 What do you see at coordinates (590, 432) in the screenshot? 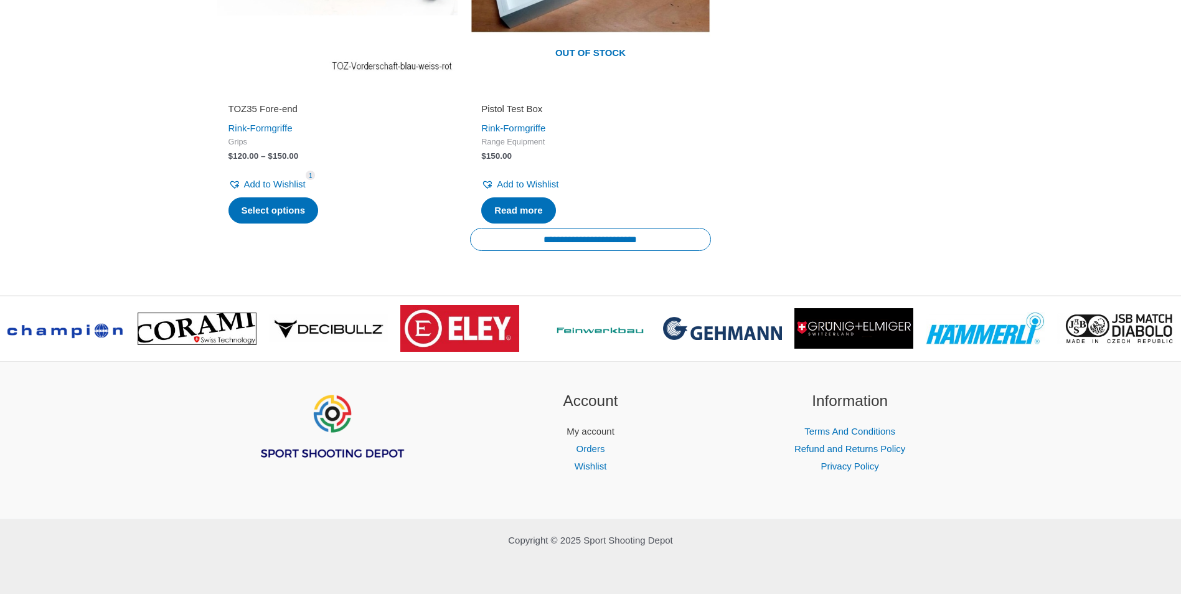
I see `aside: Footer Widget 2` at bounding box center [590, 432].